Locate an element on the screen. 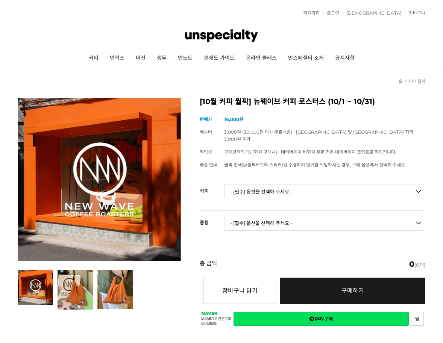  span: (0개) is located at coordinates (417, 264).